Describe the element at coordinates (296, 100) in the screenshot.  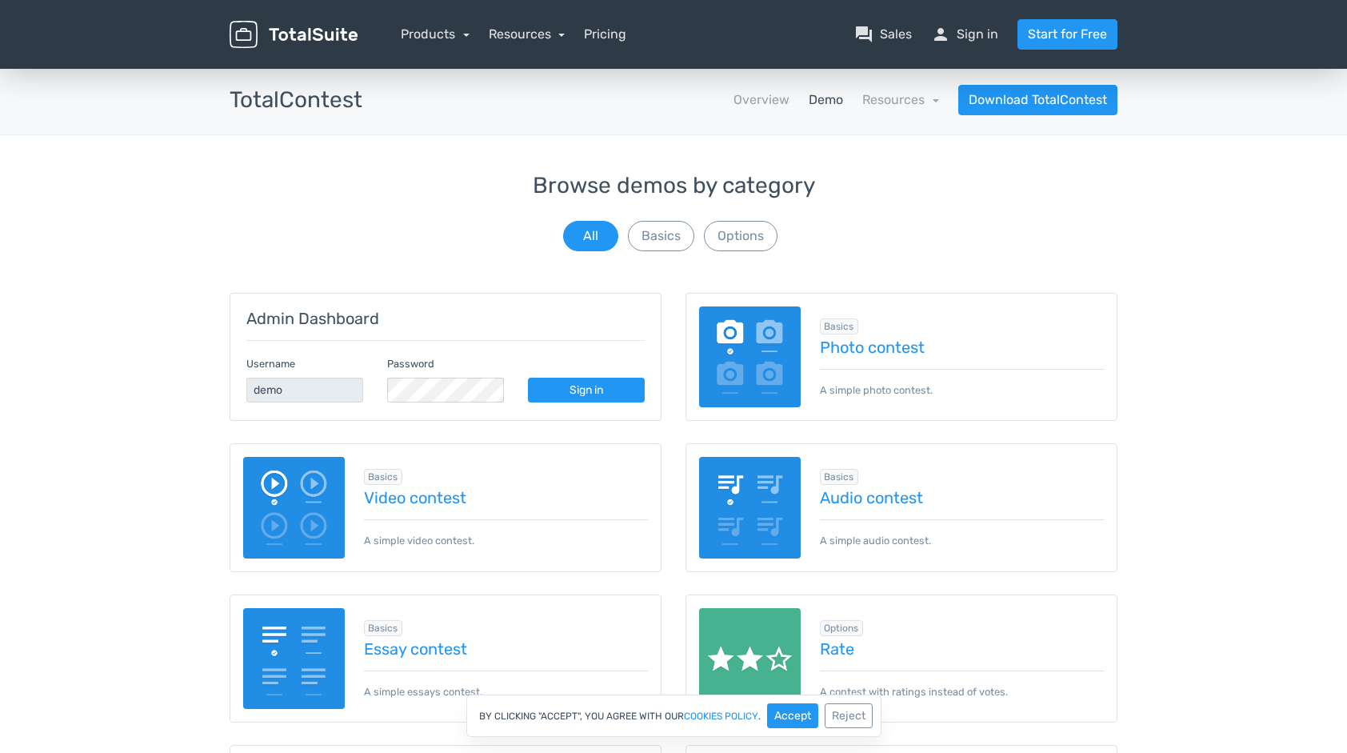
I see `h3: TotalContest` at that location.